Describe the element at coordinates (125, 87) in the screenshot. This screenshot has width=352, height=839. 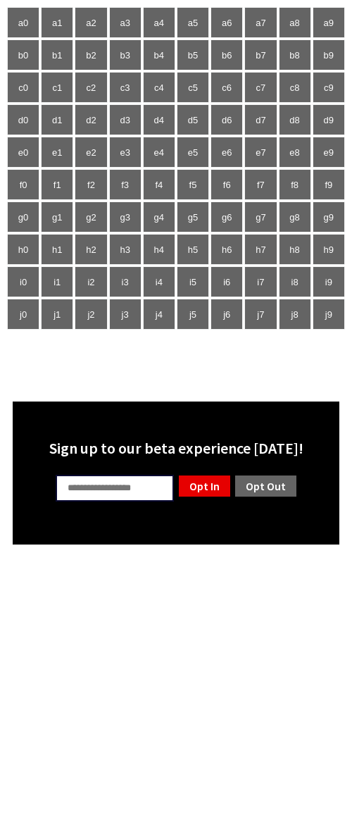
I see `td: c3` at that location.